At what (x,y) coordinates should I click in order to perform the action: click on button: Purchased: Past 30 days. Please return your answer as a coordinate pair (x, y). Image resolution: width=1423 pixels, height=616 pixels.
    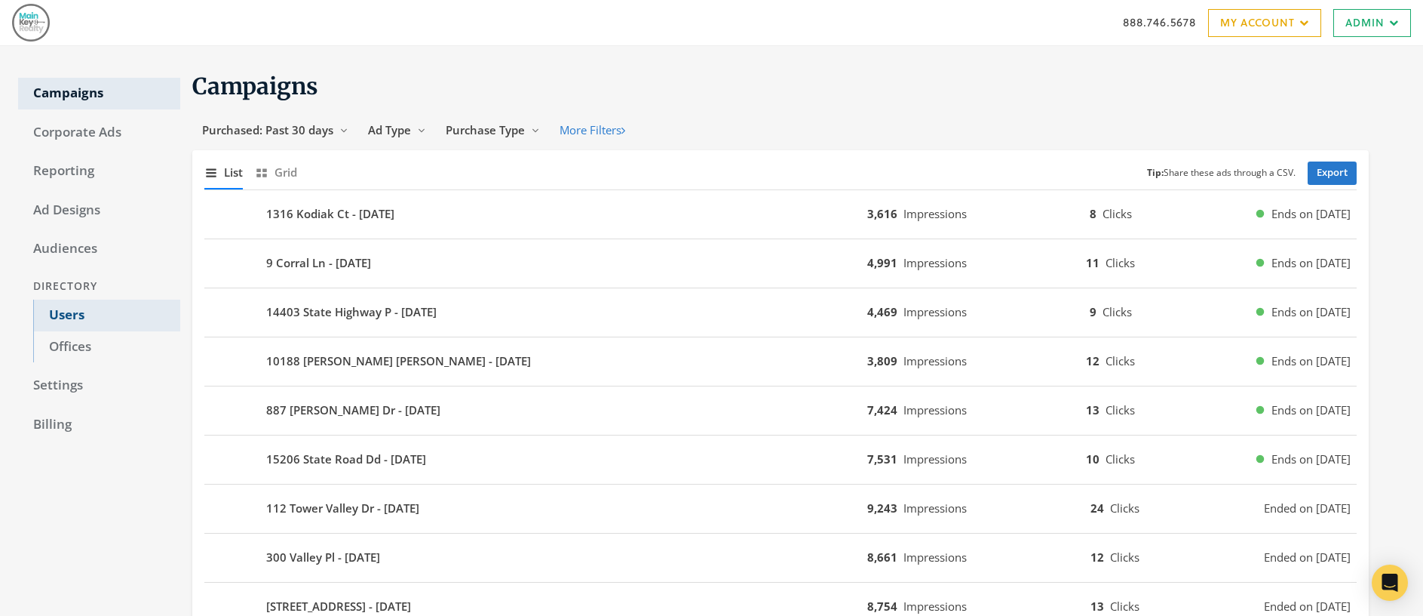
    Looking at the image, I should click on (275, 130).